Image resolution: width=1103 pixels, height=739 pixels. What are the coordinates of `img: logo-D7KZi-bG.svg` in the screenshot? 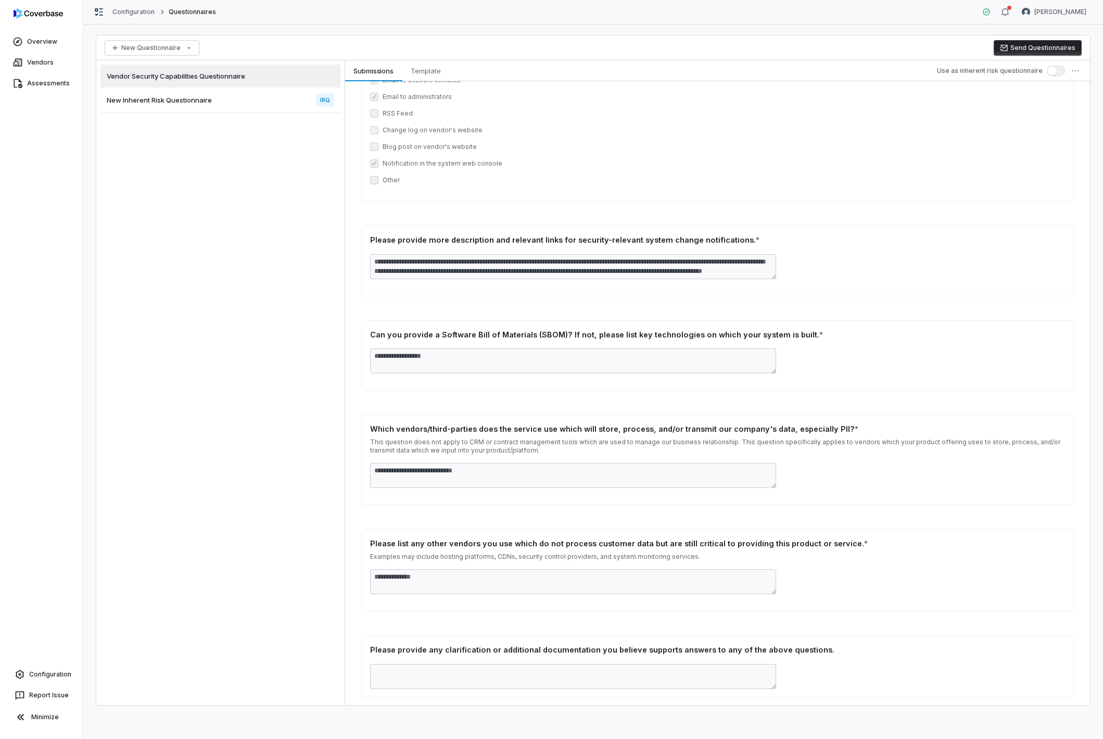 It's located at (38, 14).